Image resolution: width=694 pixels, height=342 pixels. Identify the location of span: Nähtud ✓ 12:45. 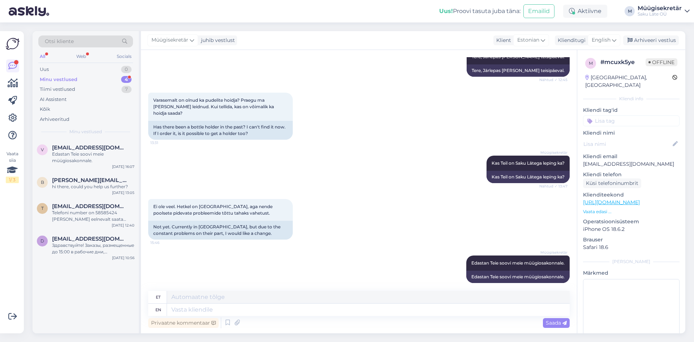
(553, 80).